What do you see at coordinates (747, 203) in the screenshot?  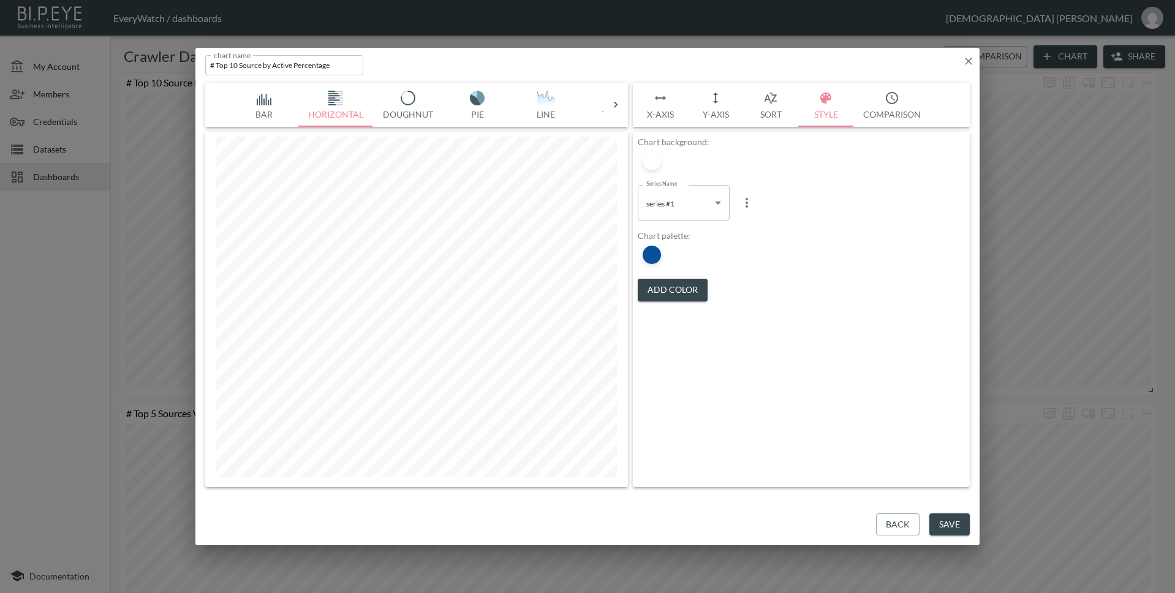 I see `button: more` at bounding box center [747, 203].